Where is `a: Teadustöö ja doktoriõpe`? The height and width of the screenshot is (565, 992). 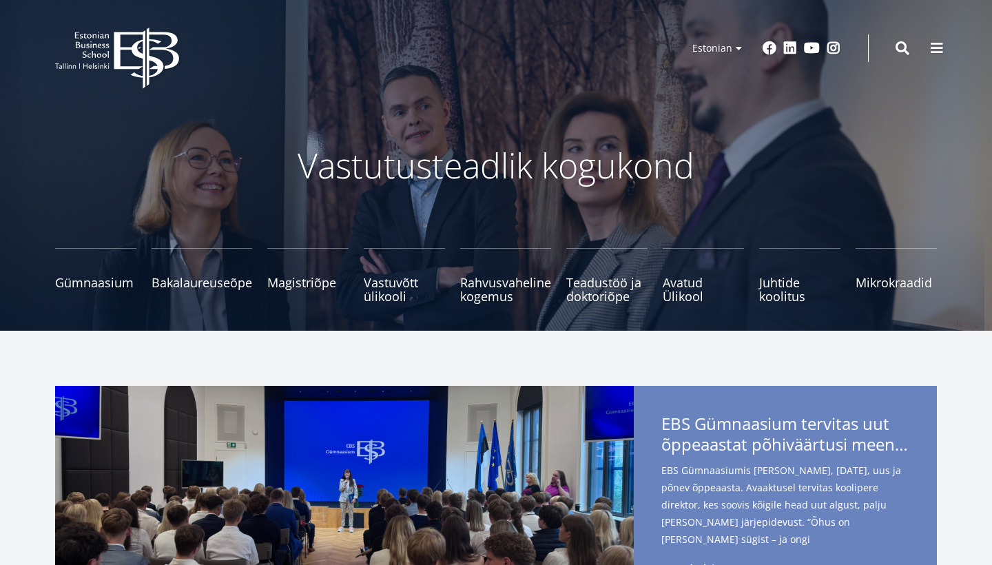
a: Teadustöö ja doktoriõpe is located at coordinates (607, 276).